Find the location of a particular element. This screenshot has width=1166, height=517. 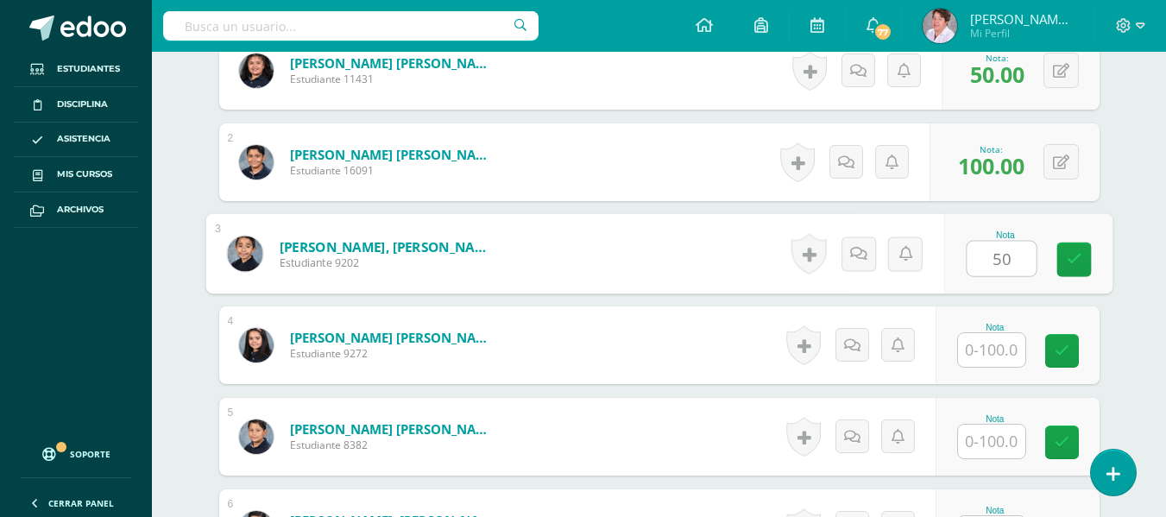

a: Estudiantes is located at coordinates (76, 69).